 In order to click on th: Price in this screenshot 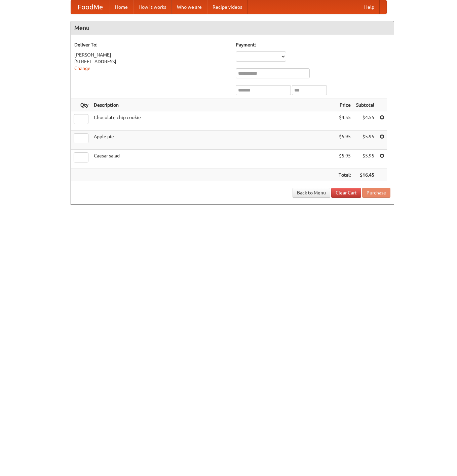, I will do `click(345, 105)`.